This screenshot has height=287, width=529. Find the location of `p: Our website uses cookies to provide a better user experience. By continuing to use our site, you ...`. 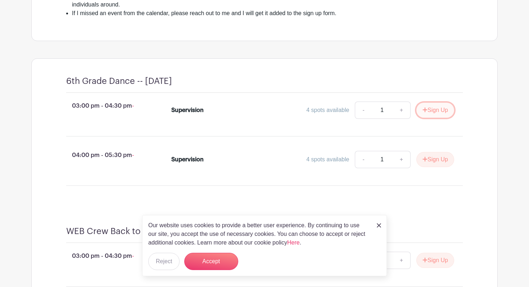

p: Our website uses cookies to provide a better user experience. By continuing to use our site, you ... is located at coordinates (259, 234).